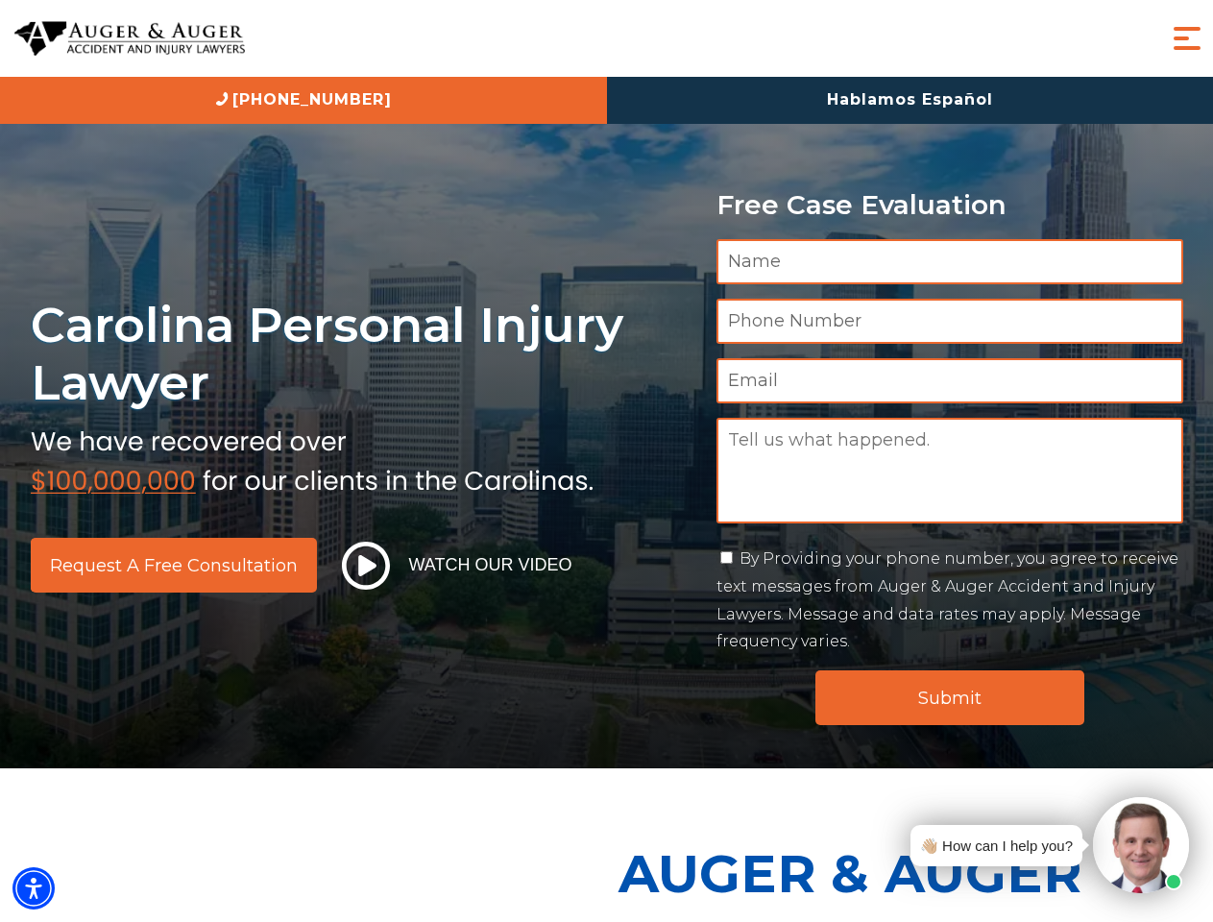 This screenshot has height=922, width=1213. I want to click on img: Intaker widget Avatar, so click(1141, 845).